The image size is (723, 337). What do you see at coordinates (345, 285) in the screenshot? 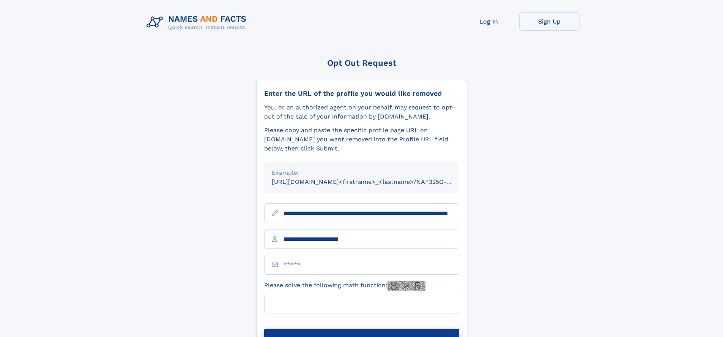
I see `label: Please solve the following math function:` at bounding box center [345, 285].